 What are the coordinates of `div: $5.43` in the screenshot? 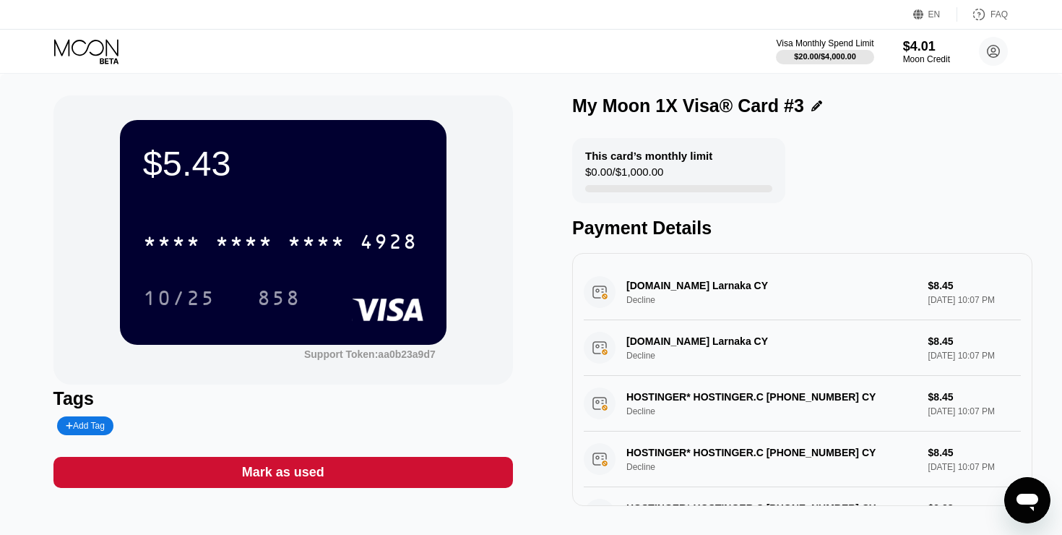 It's located at (283, 163).